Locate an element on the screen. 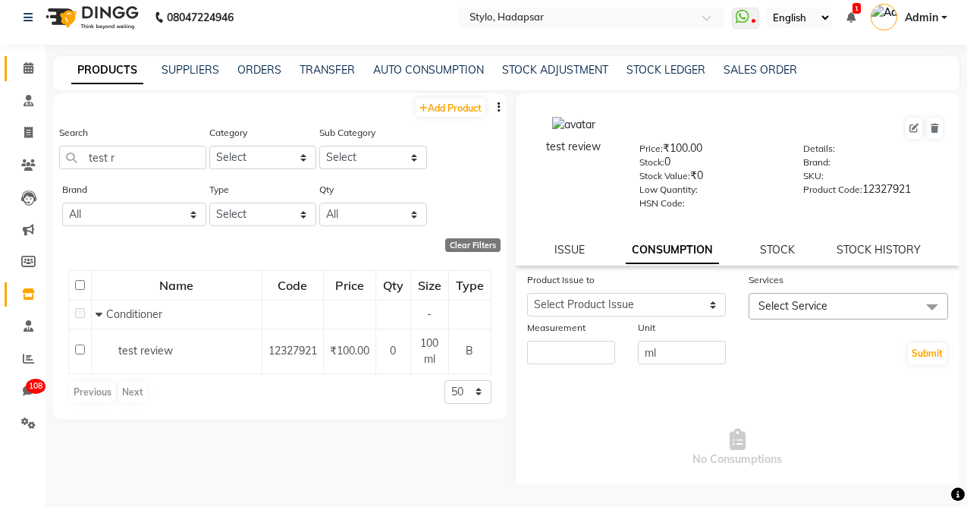 The width and height of the screenshot is (967, 507). a: 108 is located at coordinates (23, 391).